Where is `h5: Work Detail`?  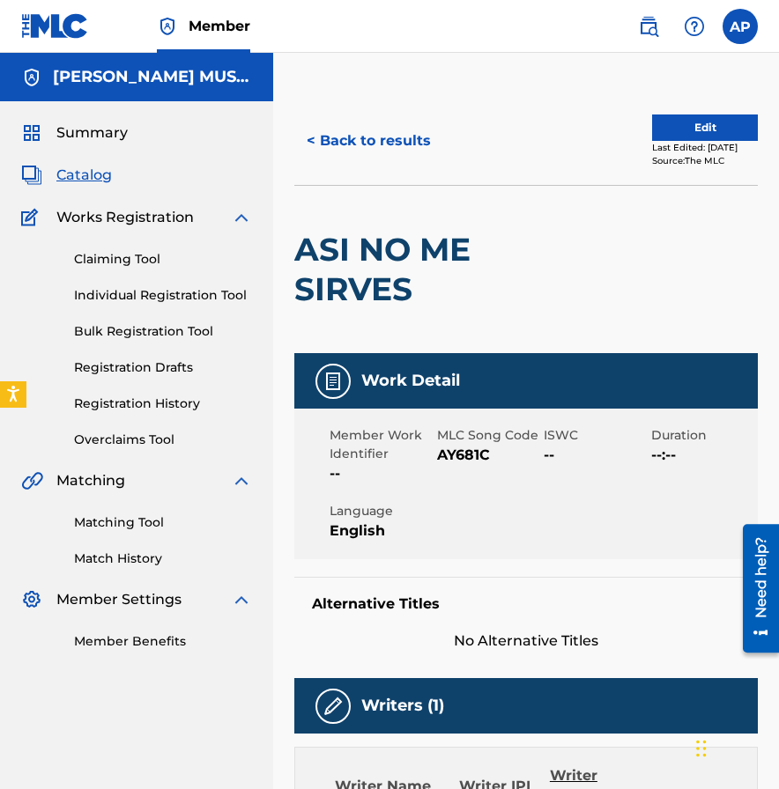 h5: Work Detail is located at coordinates (411, 381).